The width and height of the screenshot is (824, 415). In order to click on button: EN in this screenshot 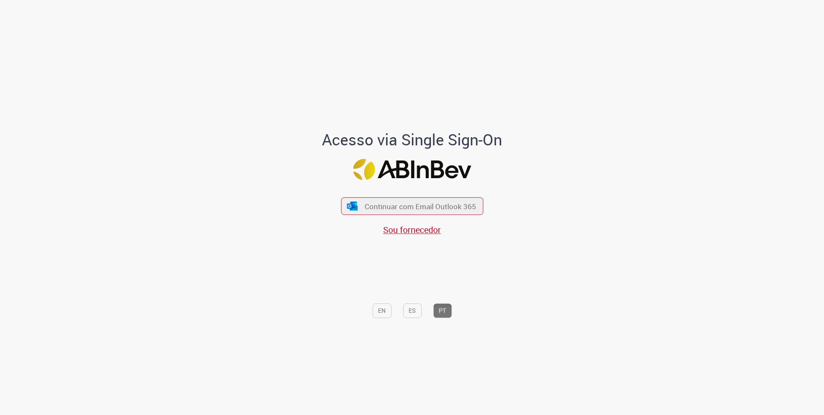, I will do `click(382, 310)`.